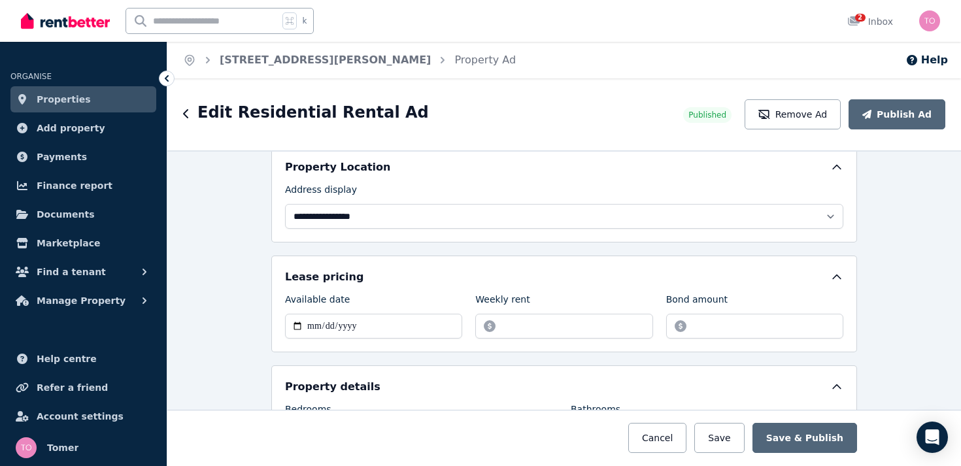  I want to click on h5: Property details, so click(333, 387).